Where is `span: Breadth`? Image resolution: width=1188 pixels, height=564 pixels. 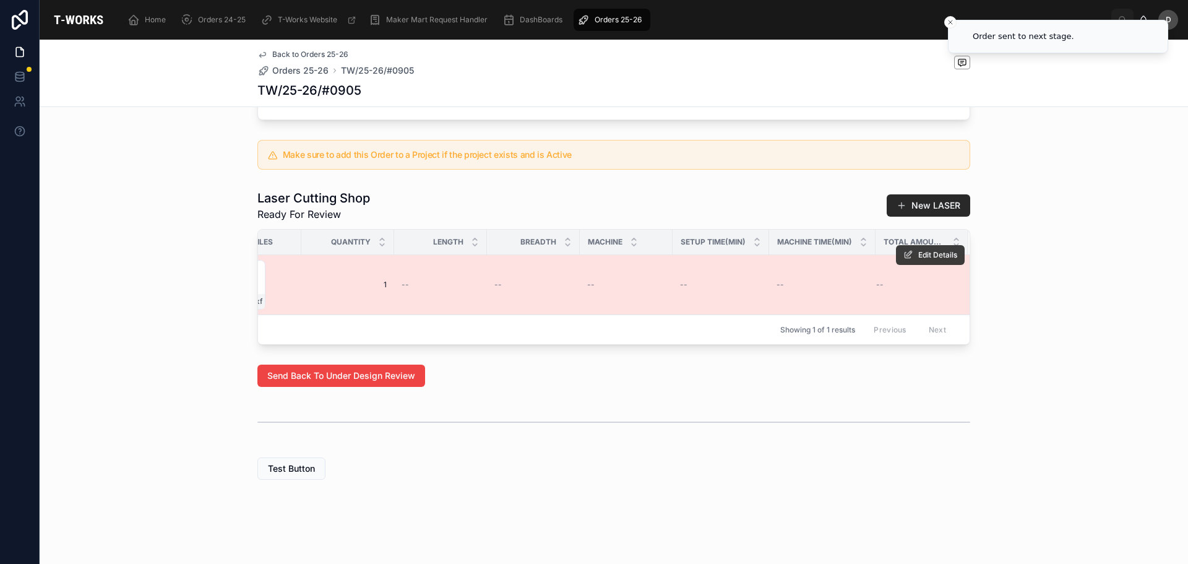 span: Breadth is located at coordinates (538, 242).